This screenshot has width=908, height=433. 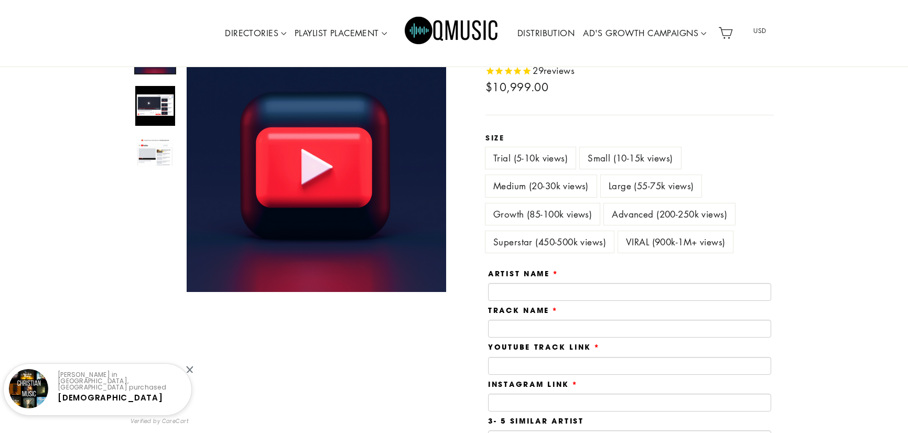 What do you see at coordinates (255, 34) in the screenshot?
I see `a: DIRECTORIES` at bounding box center [255, 34].